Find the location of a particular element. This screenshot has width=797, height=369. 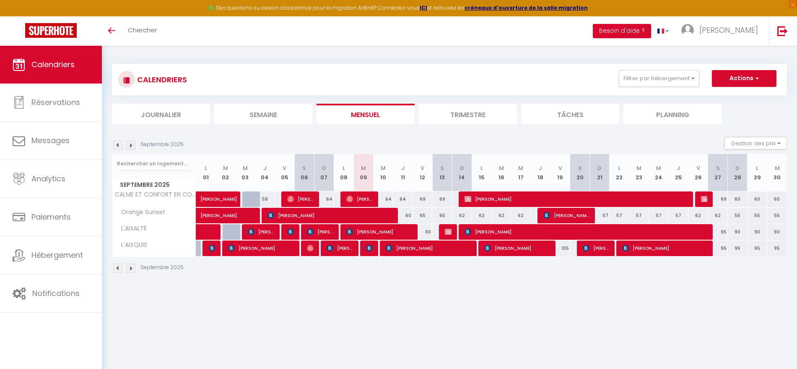

div: 90 is located at coordinates (738, 231).